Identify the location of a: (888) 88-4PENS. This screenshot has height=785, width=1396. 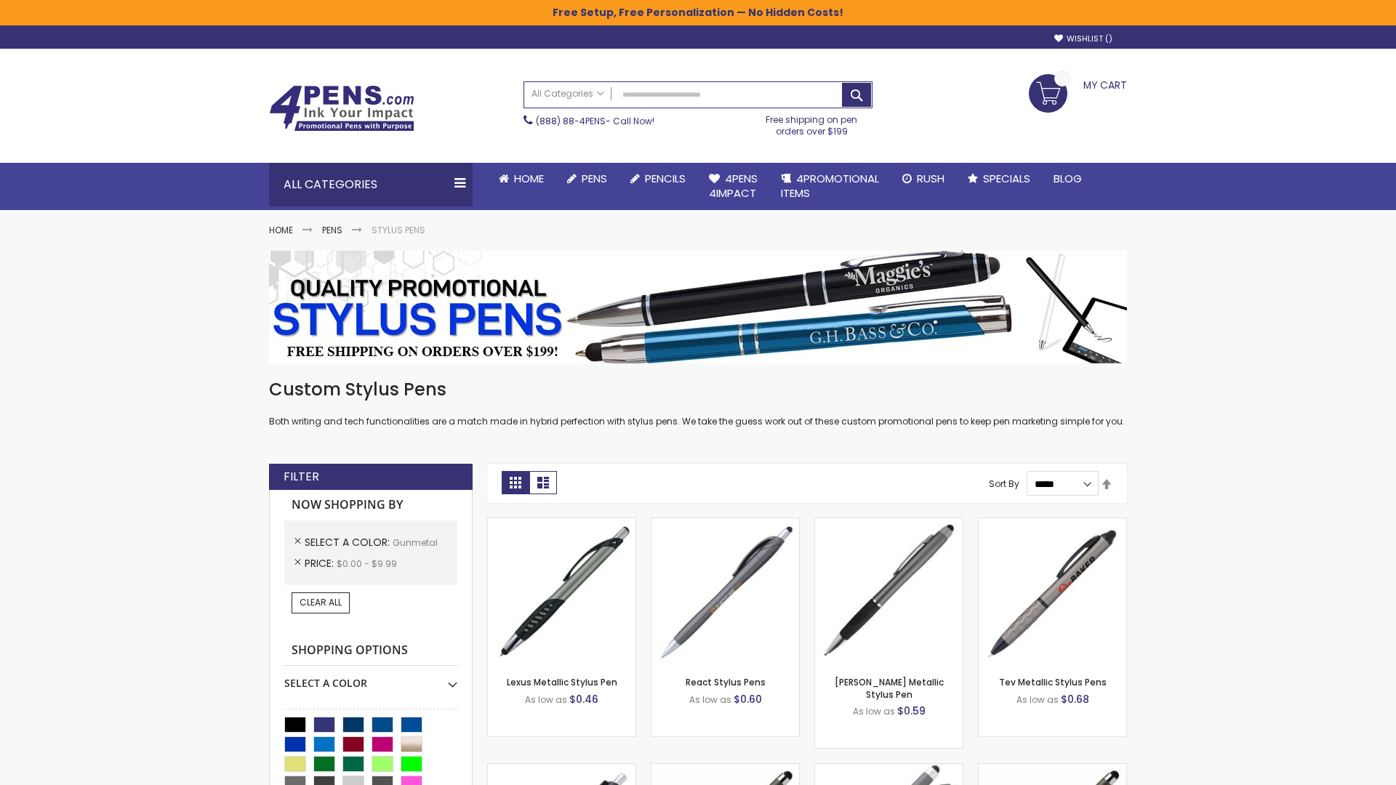
(571, 121).